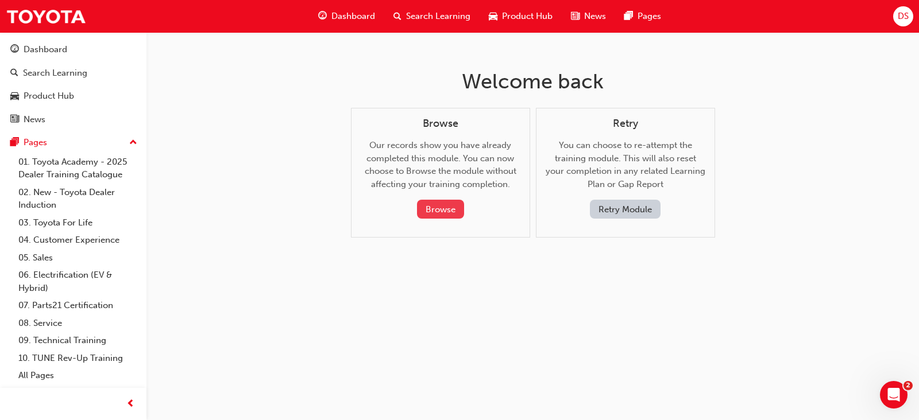 The image size is (919, 420). I want to click on a: Product Hub, so click(73, 96).